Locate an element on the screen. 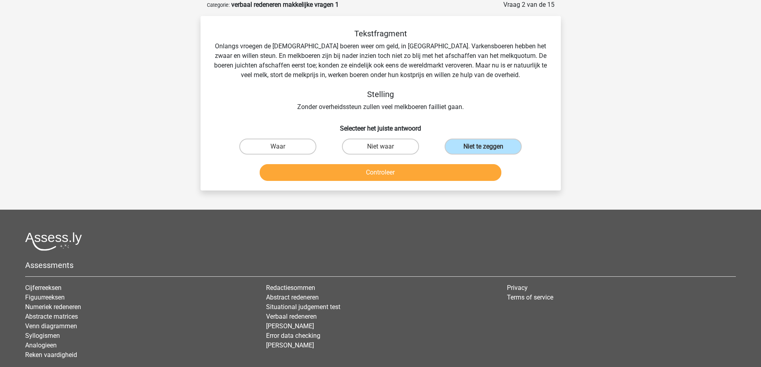 This screenshot has width=761, height=367. label: Niet te zeggen is located at coordinates (483, 147).